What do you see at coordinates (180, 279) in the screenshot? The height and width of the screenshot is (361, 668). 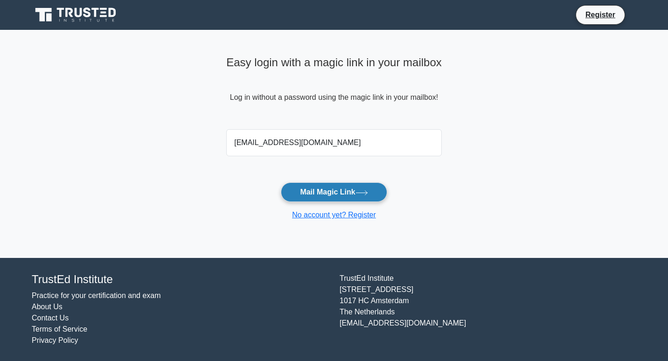 I see `h4: TrustEd Institute` at bounding box center [180, 279].